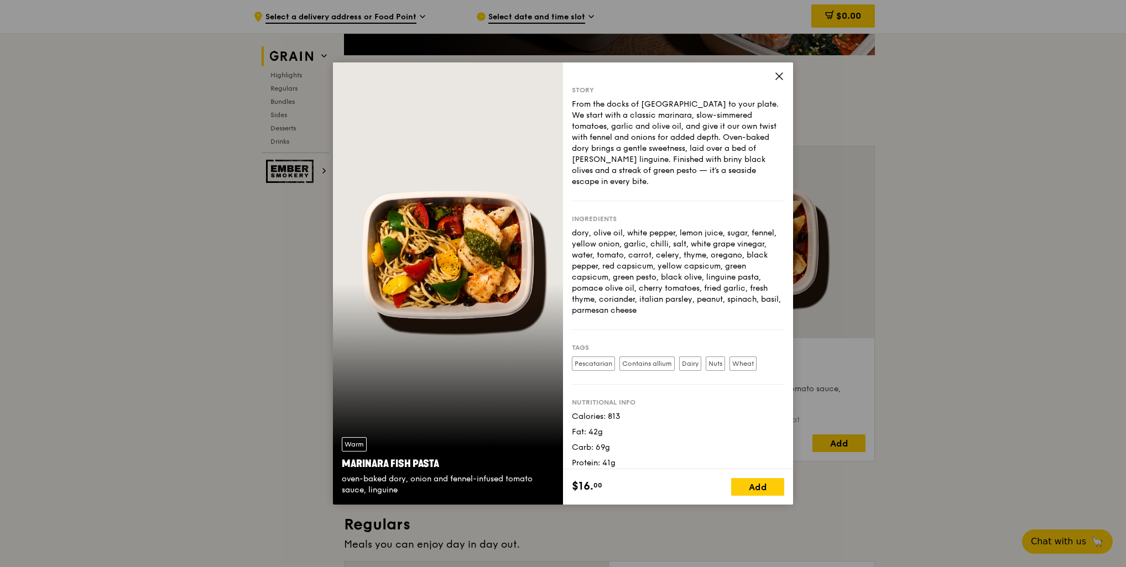 This screenshot has width=1126, height=567. I want to click on div: Nutritional info, so click(678, 403).